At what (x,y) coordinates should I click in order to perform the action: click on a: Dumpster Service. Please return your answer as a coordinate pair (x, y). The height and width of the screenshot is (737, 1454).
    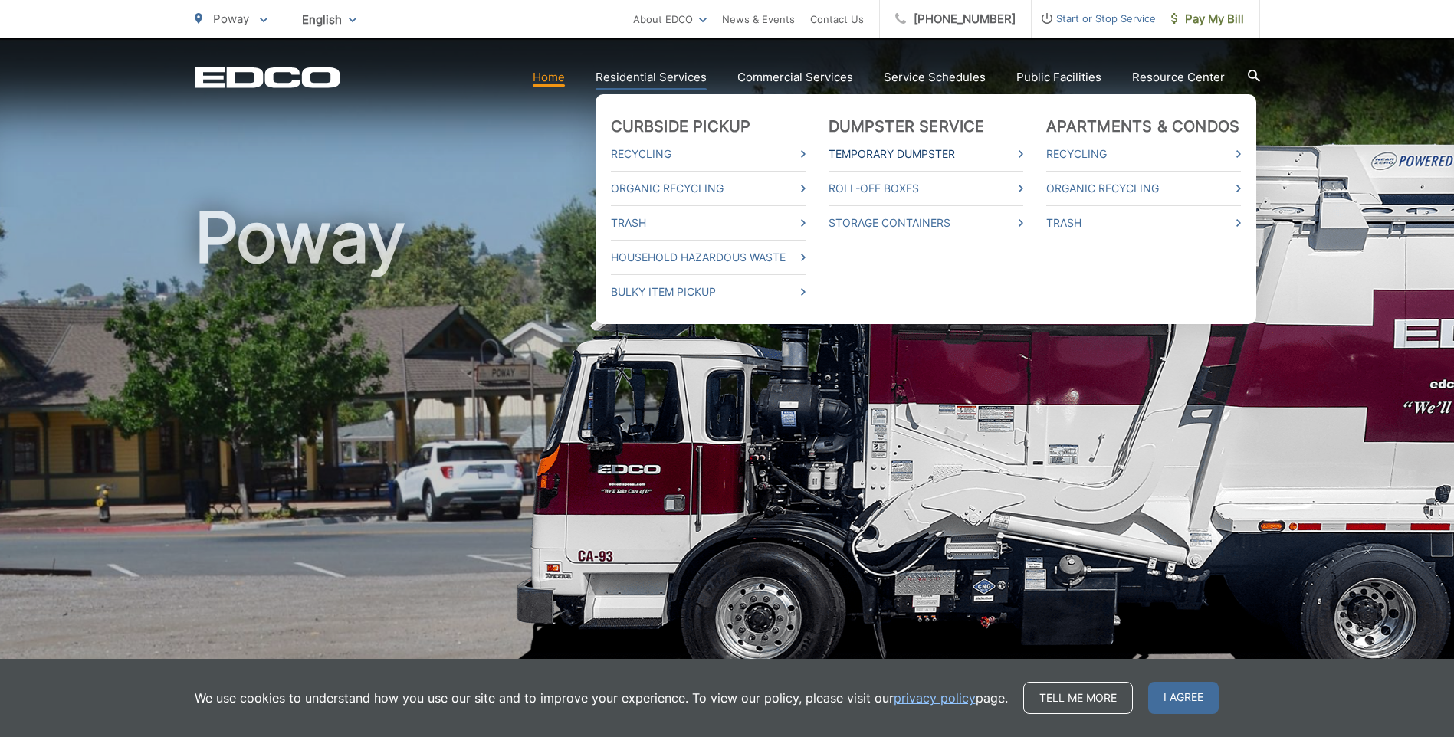
    Looking at the image, I should click on (907, 126).